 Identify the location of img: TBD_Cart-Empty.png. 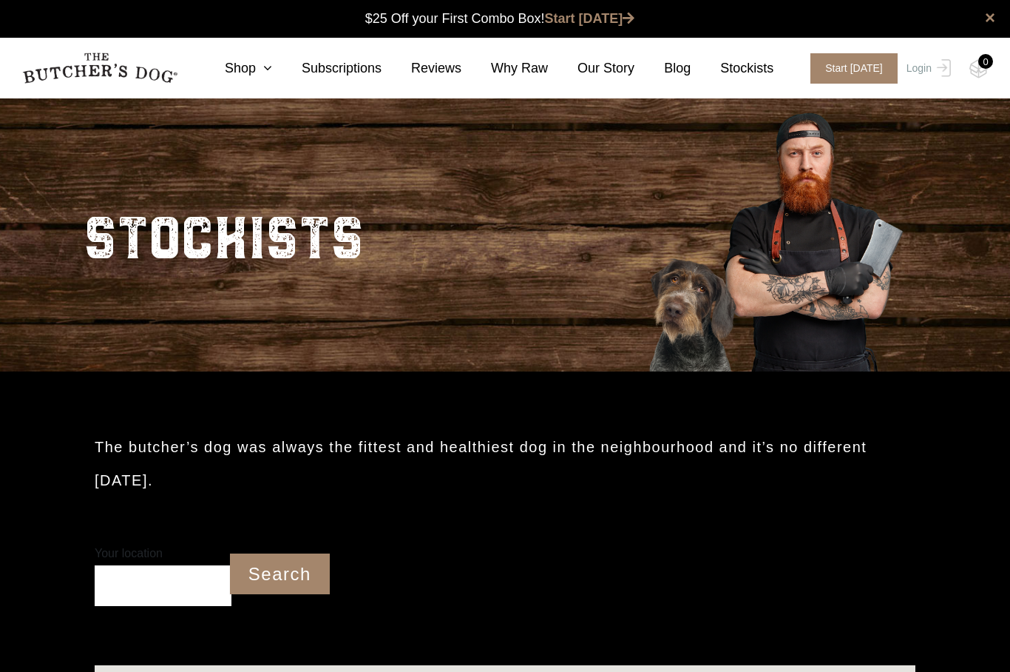
(979, 69).